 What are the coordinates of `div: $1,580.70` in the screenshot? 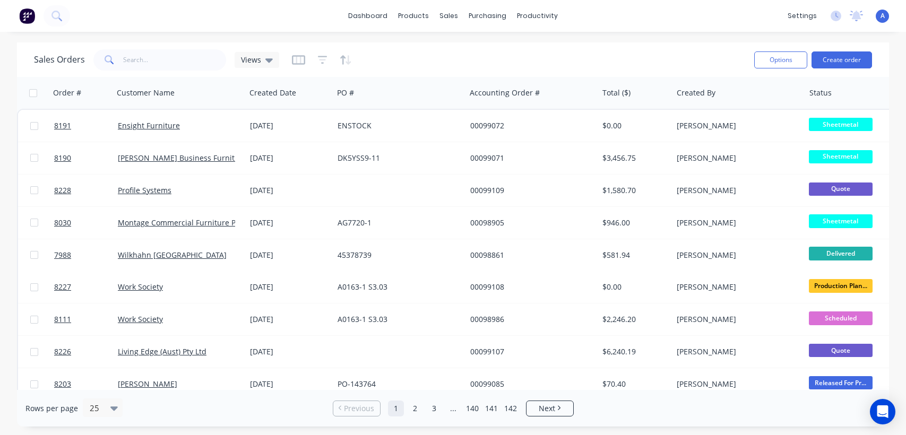 It's located at (633, 191).